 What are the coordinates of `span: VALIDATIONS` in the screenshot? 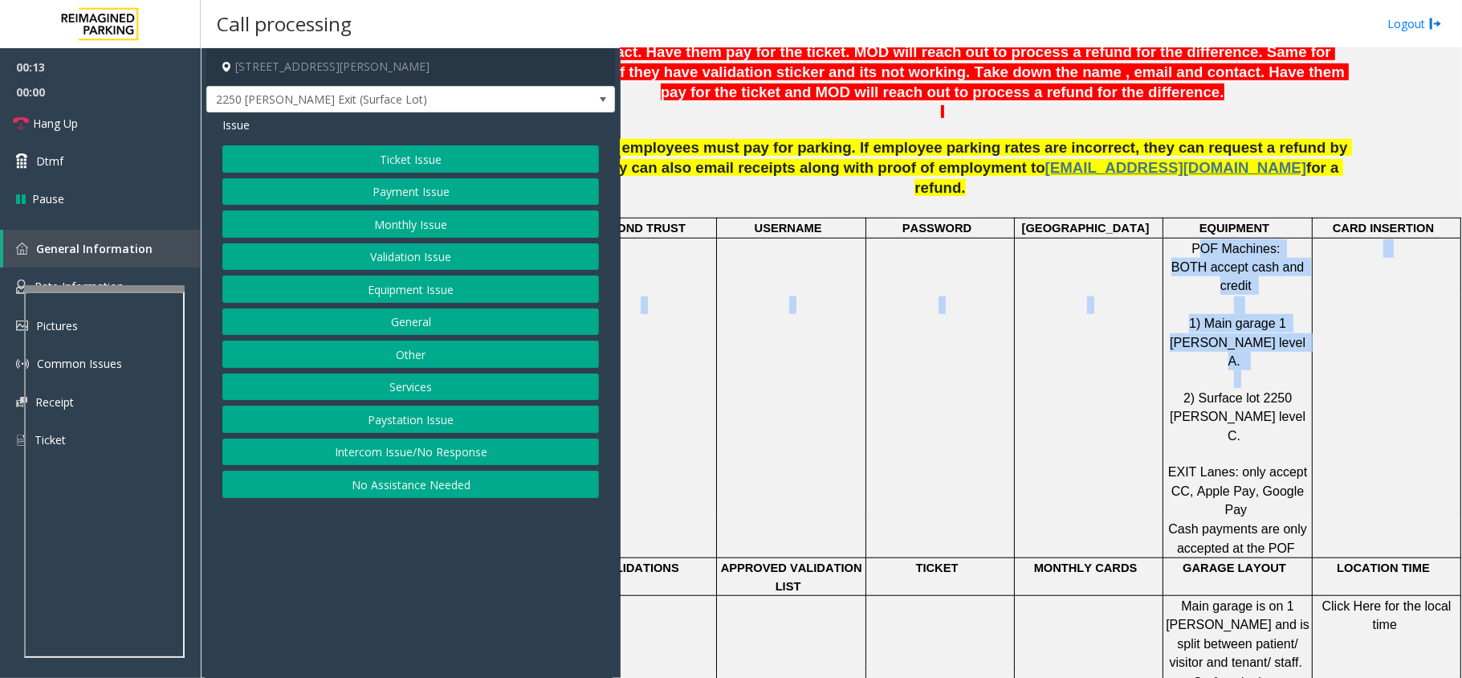 It's located at (638, 568).